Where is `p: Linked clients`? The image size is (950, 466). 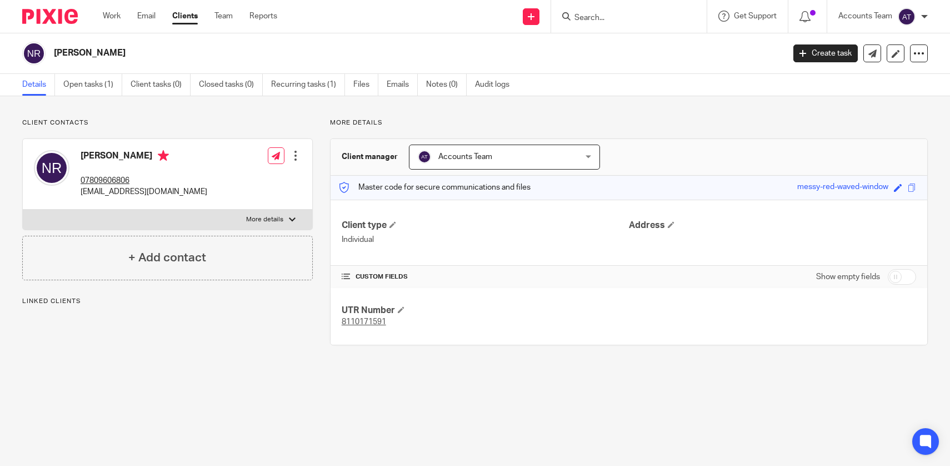 p: Linked clients is located at coordinates (167, 301).